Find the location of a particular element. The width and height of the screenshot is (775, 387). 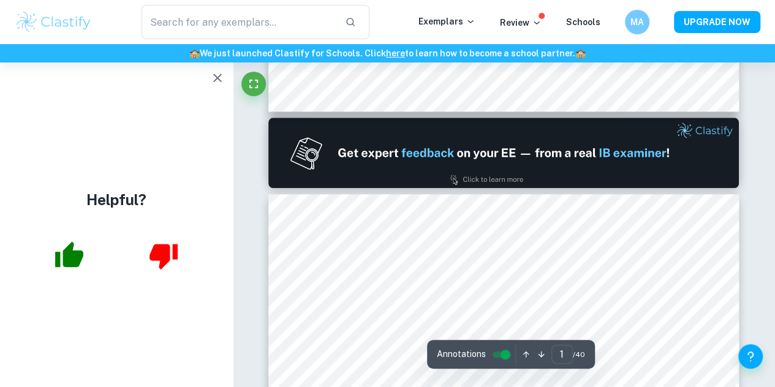

a: Ad is located at coordinates (503, 153).